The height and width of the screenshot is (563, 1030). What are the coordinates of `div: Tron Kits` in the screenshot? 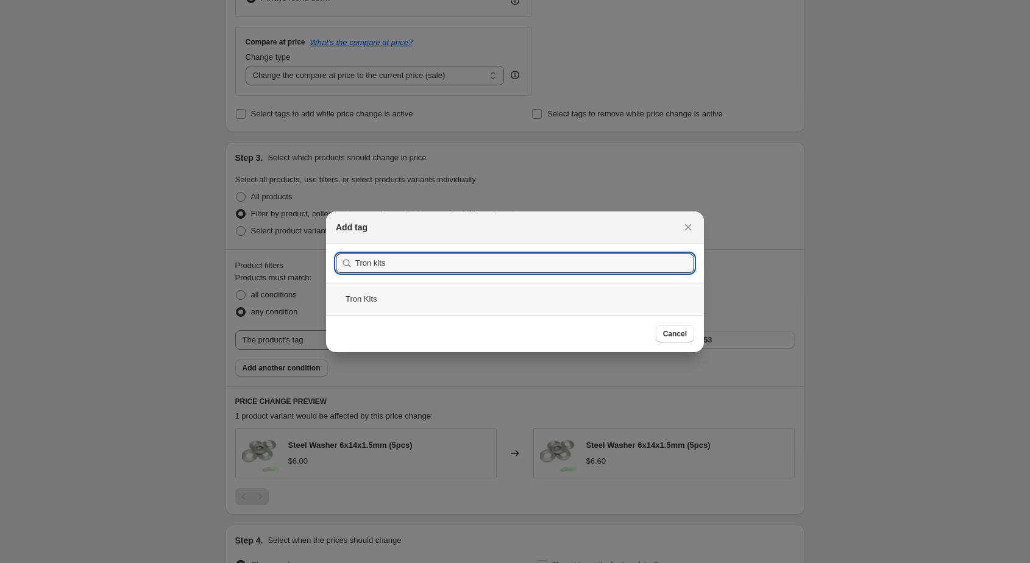 It's located at (515, 299).